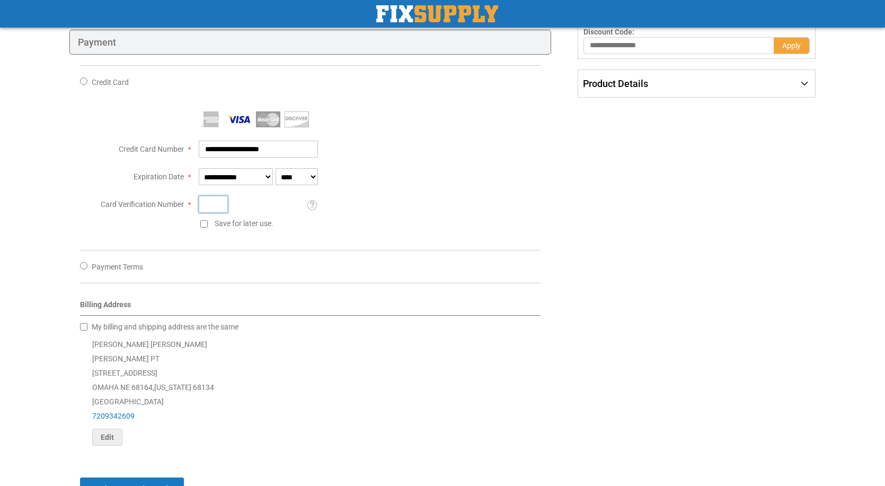 Image resolution: width=885 pixels, height=486 pixels. Describe the element at coordinates (792, 46) in the screenshot. I see `span: Apply` at that location.